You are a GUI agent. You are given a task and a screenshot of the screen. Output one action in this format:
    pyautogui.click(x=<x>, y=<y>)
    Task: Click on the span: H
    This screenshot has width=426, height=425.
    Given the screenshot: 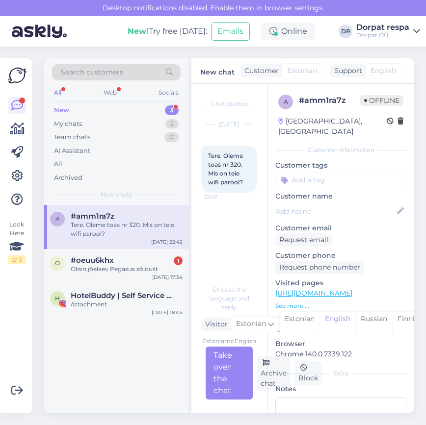 What is the action you would take?
    pyautogui.click(x=57, y=298)
    